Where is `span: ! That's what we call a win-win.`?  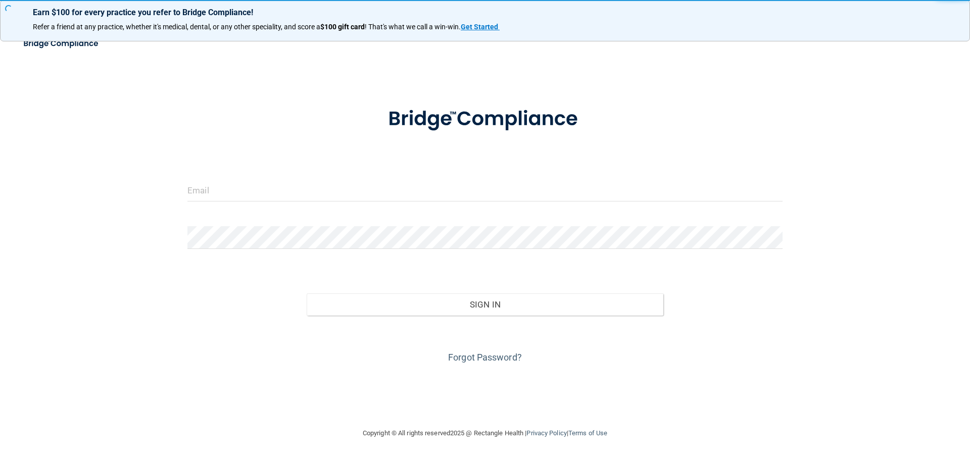 span: ! That's what we call a win-win. is located at coordinates (413, 27).